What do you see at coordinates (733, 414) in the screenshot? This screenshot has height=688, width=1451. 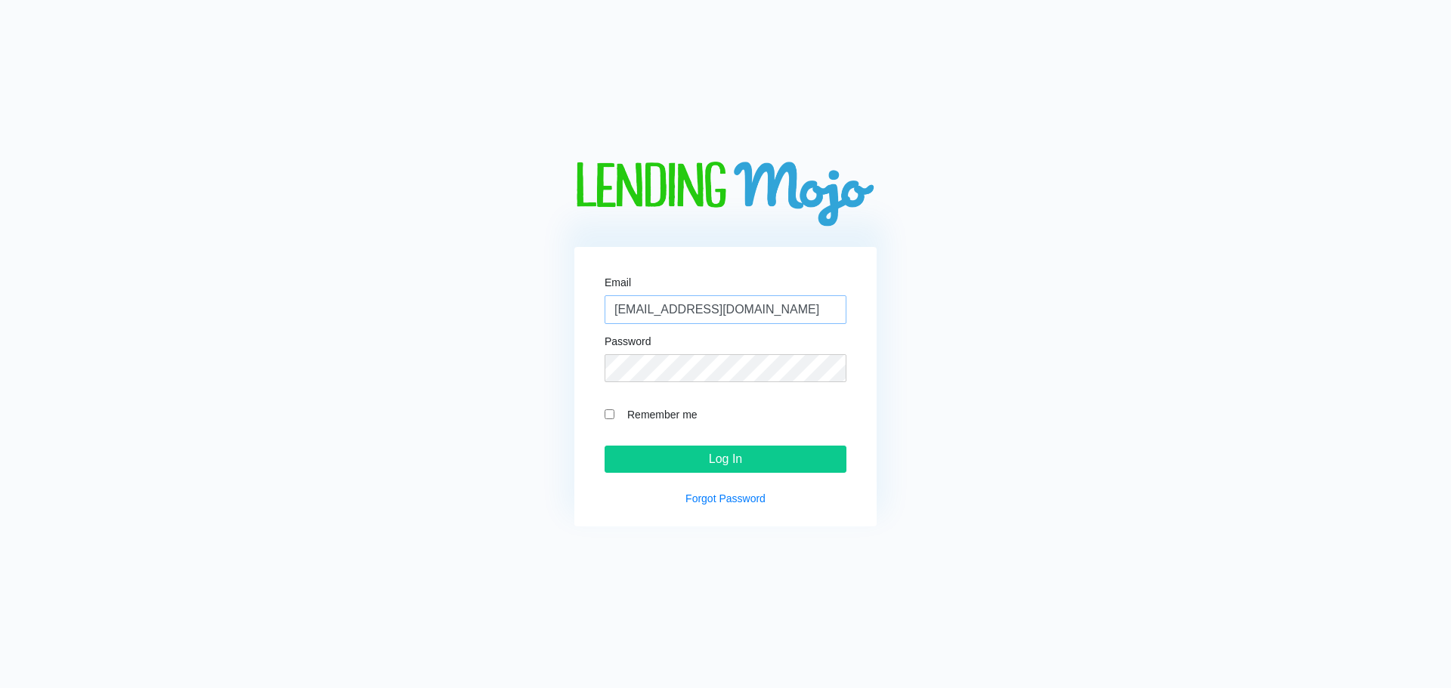 I see `label: Remember me` at bounding box center [733, 414].